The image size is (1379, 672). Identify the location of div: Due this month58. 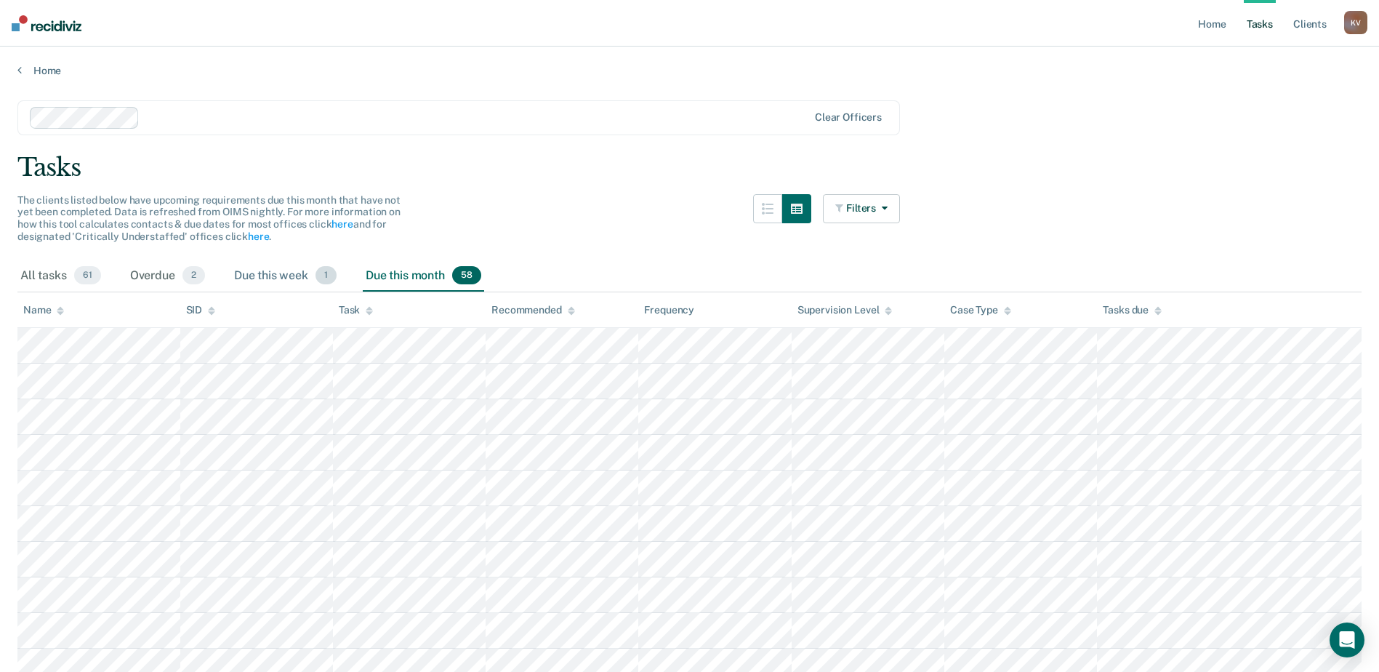
(423, 276).